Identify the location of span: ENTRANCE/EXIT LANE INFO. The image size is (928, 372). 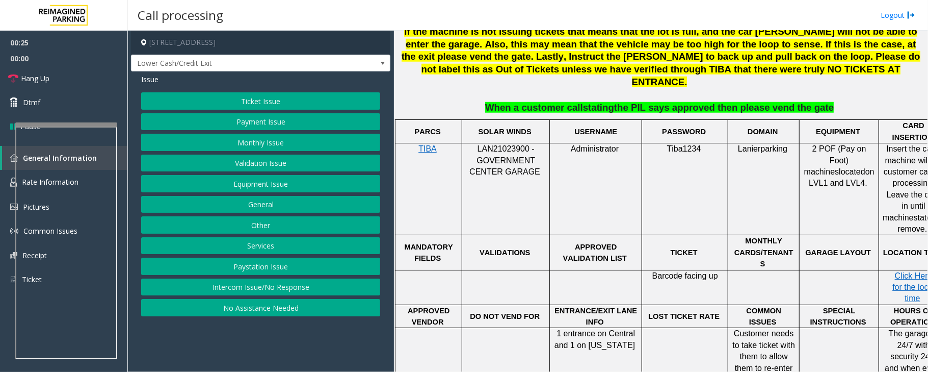
(596, 316).